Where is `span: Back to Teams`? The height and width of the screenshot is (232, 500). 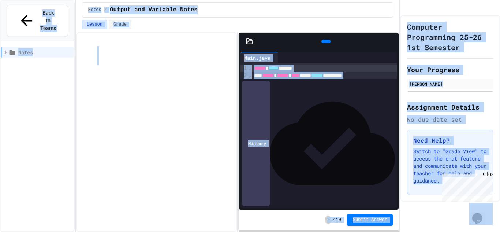
span: Back to Teams is located at coordinates (48, 20).